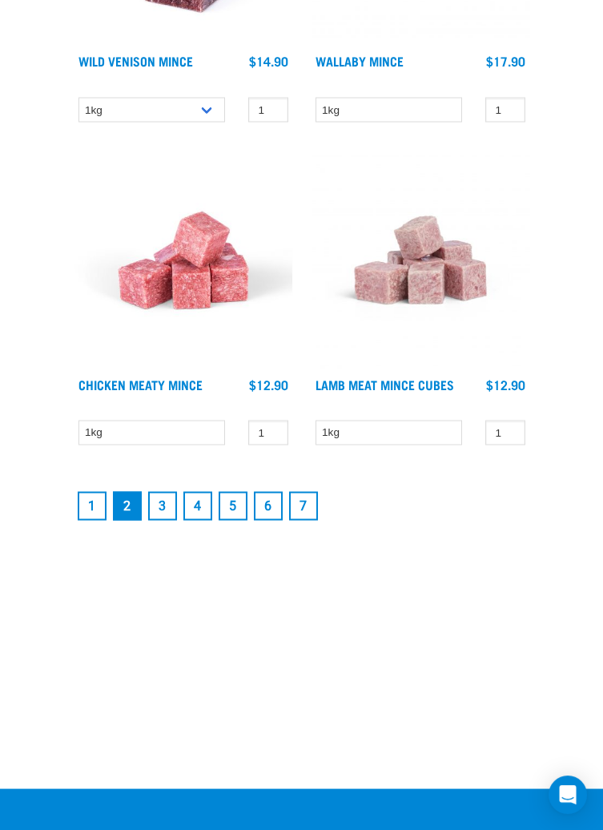  What do you see at coordinates (421, 260) in the screenshot?
I see `img: Lamb Meat Mince` at bounding box center [421, 260].